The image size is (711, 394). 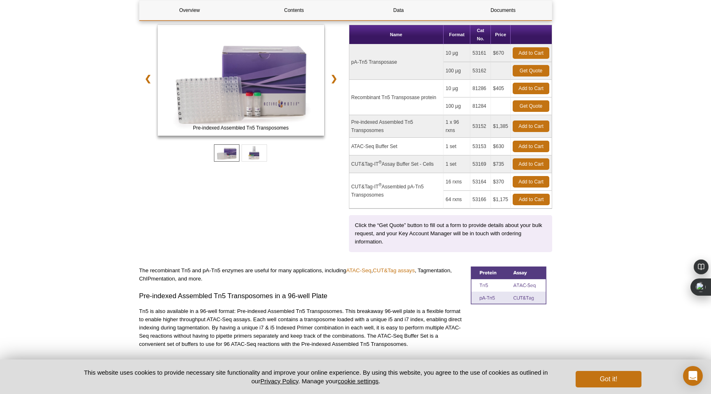 What do you see at coordinates (241, 82) in the screenshot?
I see `a: ATAC-Seq Kit` at bounding box center [241, 82].